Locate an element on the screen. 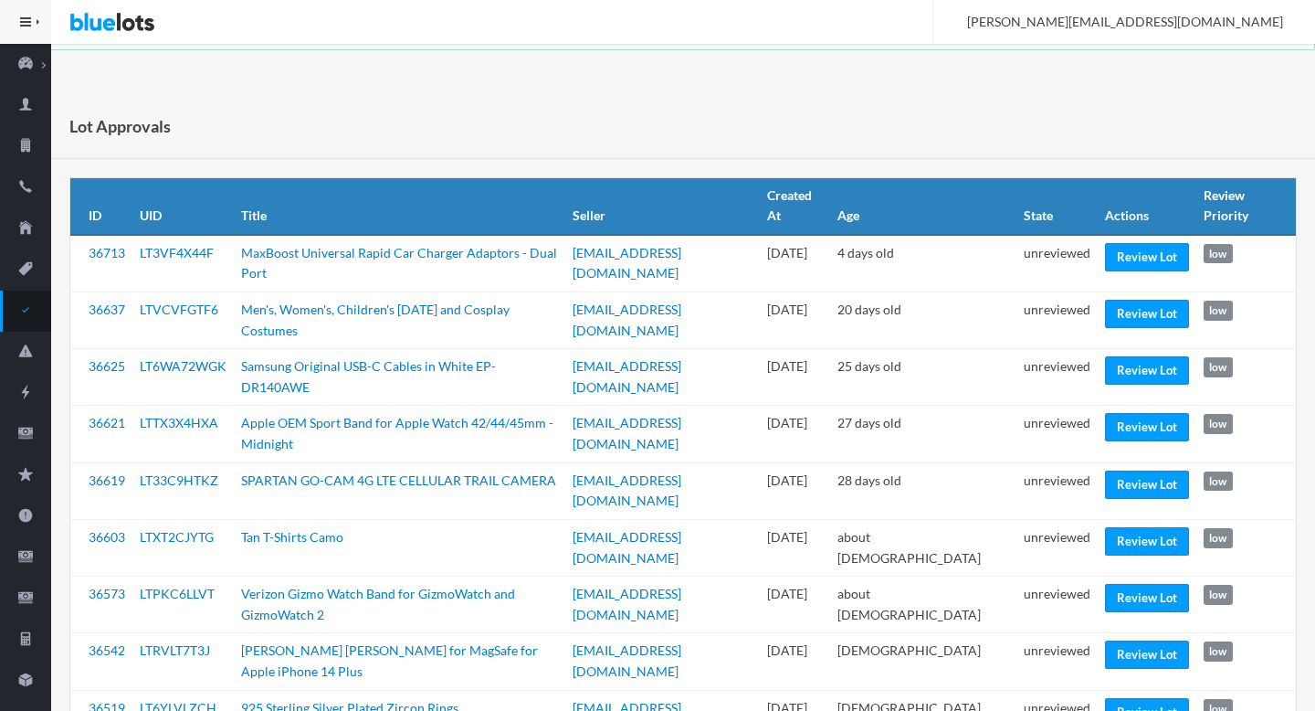  a: LT6WA72WGK is located at coordinates (183, 365).